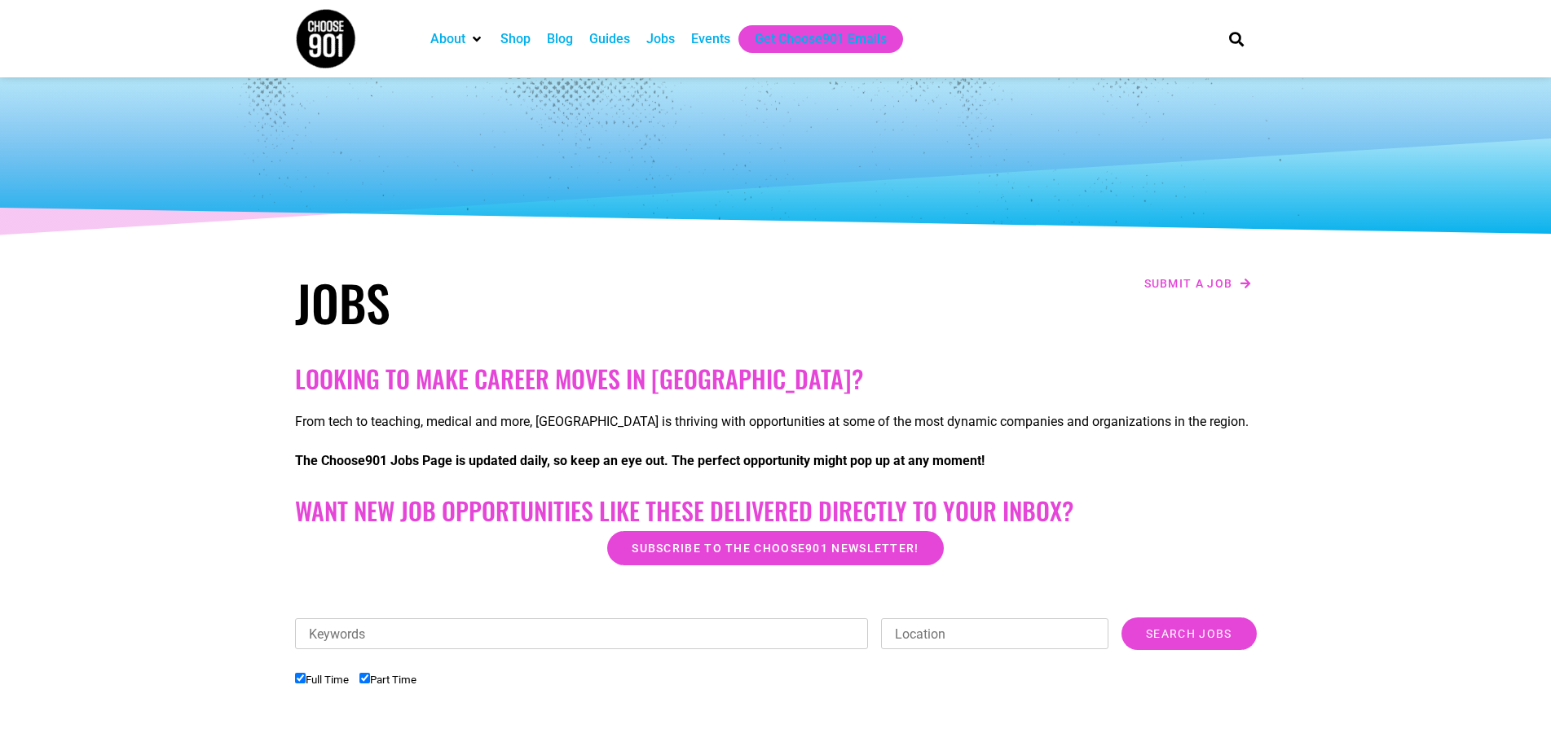 This screenshot has height=742, width=1551. I want to click on a: Get Choose901 Emails, so click(821, 39).